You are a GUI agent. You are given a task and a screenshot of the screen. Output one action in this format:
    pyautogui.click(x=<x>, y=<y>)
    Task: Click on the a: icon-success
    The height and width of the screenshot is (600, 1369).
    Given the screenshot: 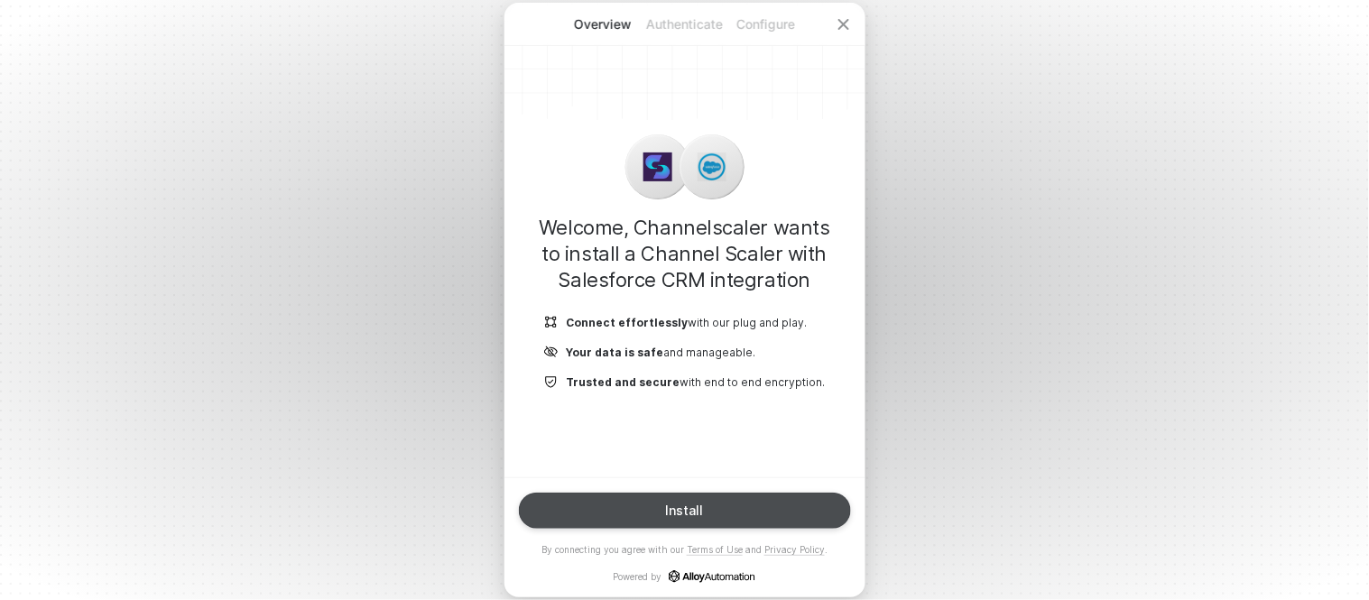 What is the action you would take?
    pyautogui.click(x=712, y=577)
    